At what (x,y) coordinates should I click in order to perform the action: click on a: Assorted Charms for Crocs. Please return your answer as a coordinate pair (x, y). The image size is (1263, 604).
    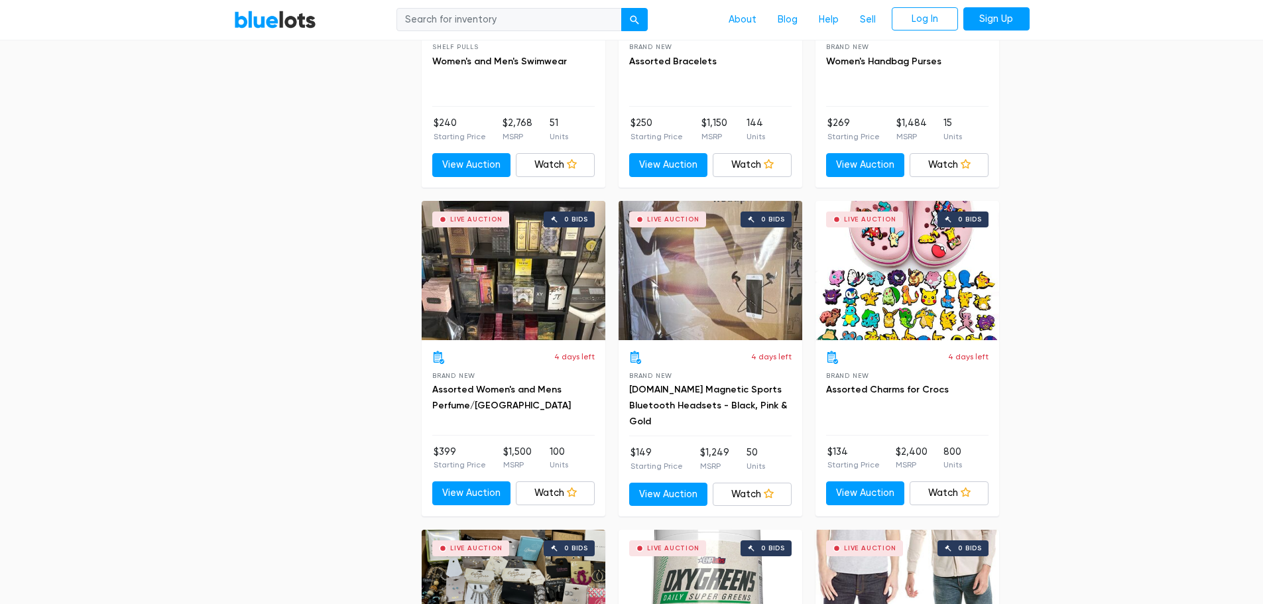
    Looking at the image, I should click on (887, 389).